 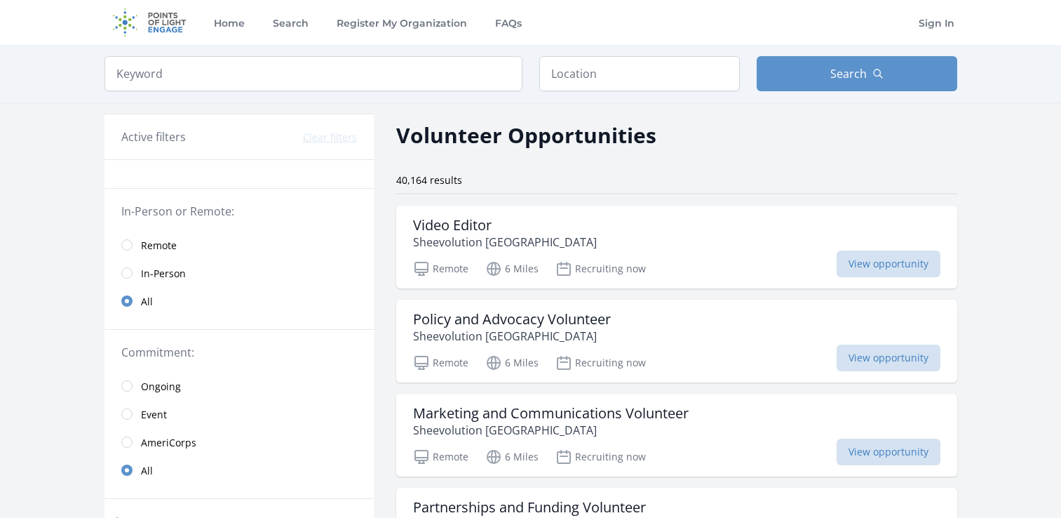 What do you see at coordinates (849, 74) in the screenshot?
I see `span: Search` at bounding box center [849, 74].